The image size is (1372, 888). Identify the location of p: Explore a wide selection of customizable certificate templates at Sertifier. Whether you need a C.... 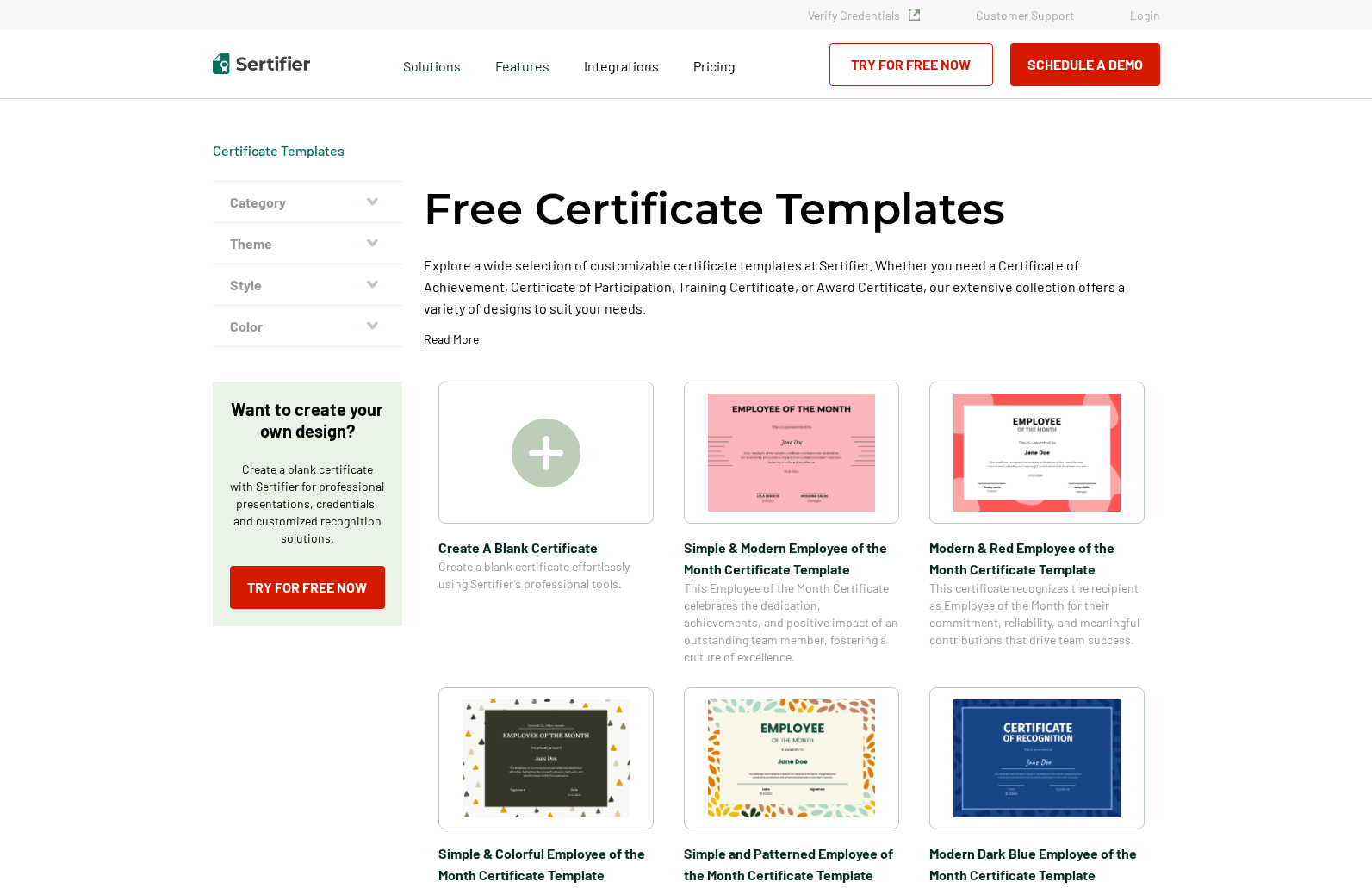
(792, 286).